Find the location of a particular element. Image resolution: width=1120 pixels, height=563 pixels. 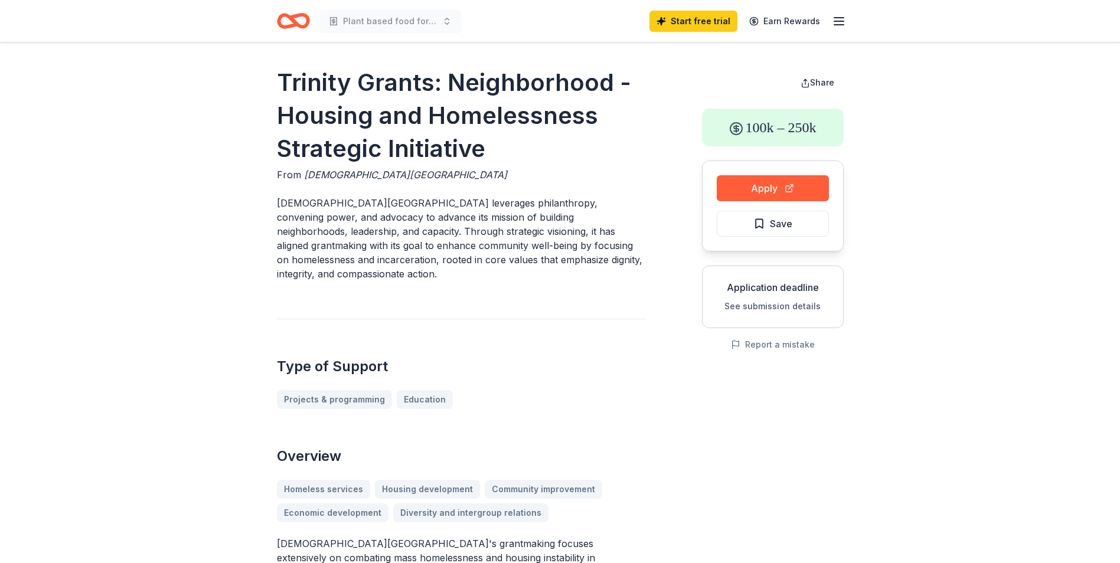

button: Report a mistake is located at coordinates (773, 345).